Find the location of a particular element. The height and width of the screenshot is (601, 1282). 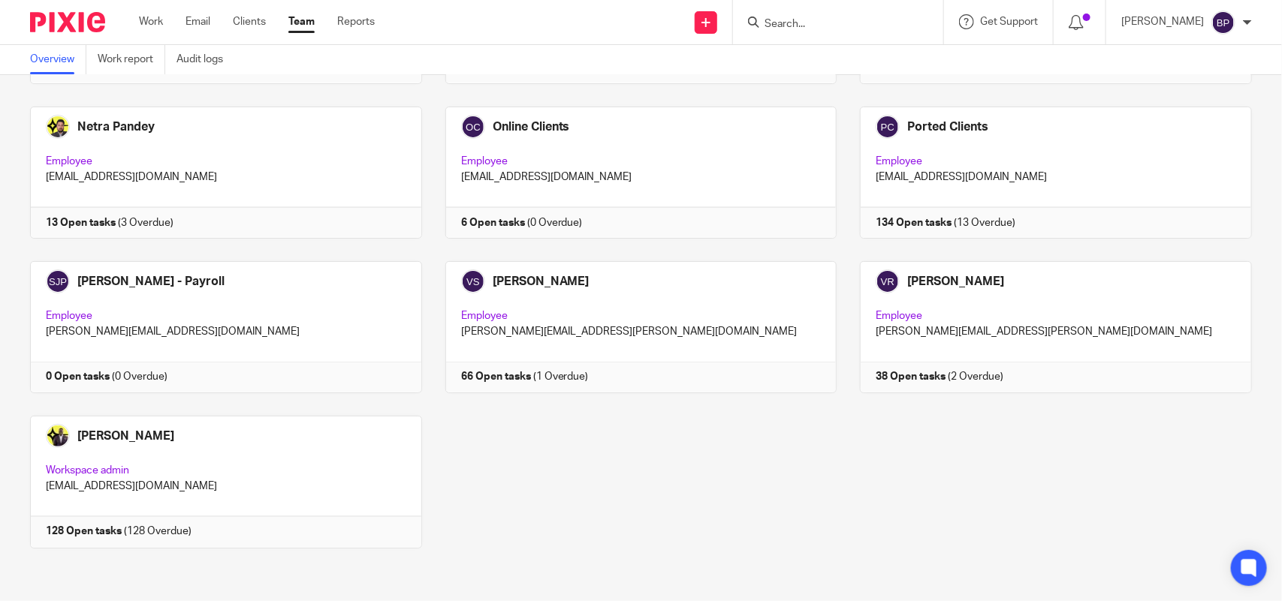

span: Get Support is located at coordinates (1008, 22).